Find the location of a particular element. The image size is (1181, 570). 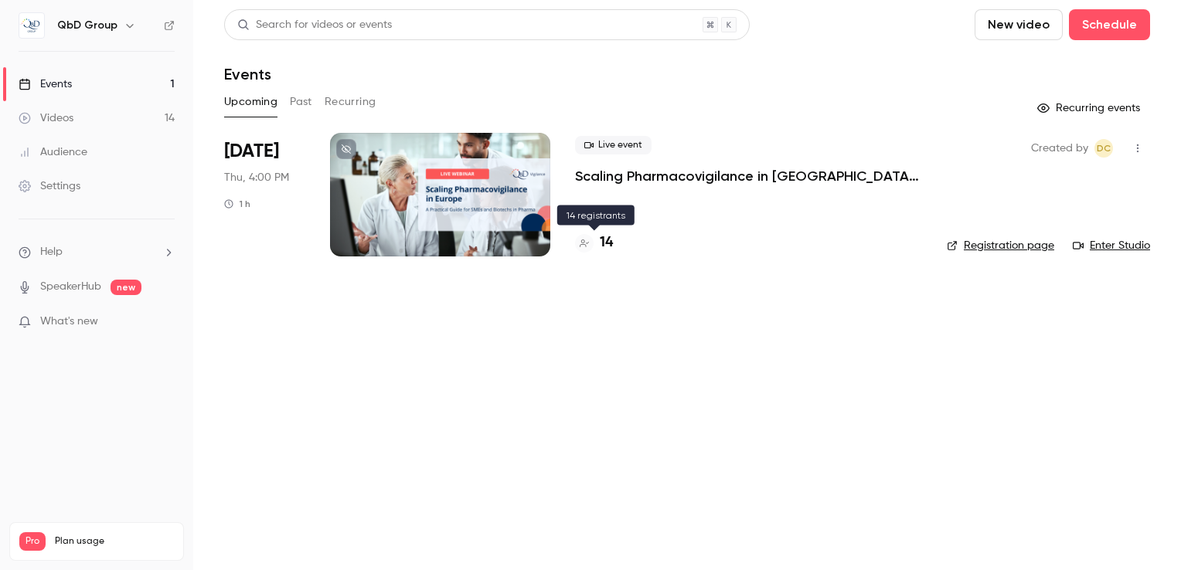

span: Daniel Cubero is located at coordinates (1104, 148).